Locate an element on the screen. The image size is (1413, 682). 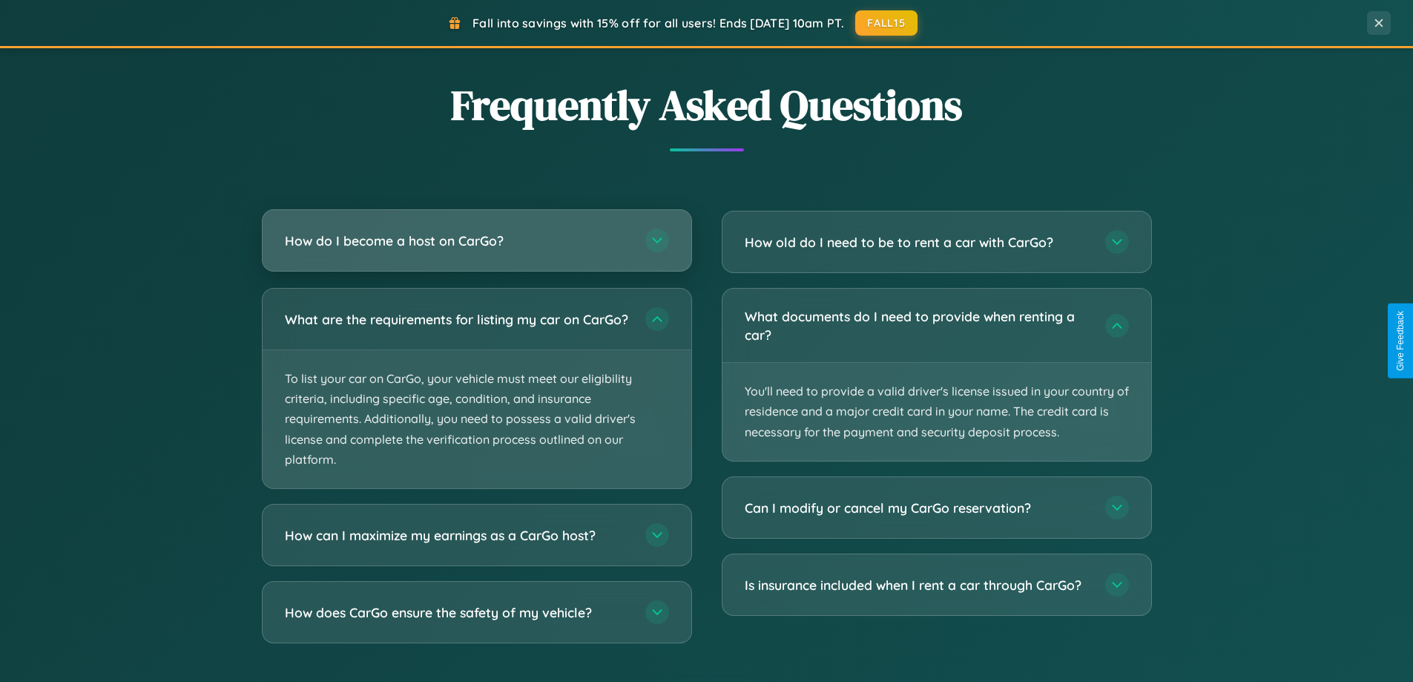
h3: How can I maximize my earnings as a CarGo host? is located at coordinates (458, 535).